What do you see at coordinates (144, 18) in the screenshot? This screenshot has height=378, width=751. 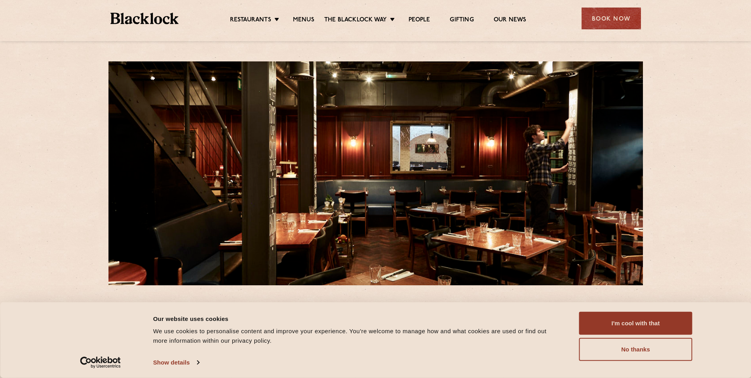 I see `img: BL_Textured_Logo-footer-cropped.svg` at bounding box center [144, 18].